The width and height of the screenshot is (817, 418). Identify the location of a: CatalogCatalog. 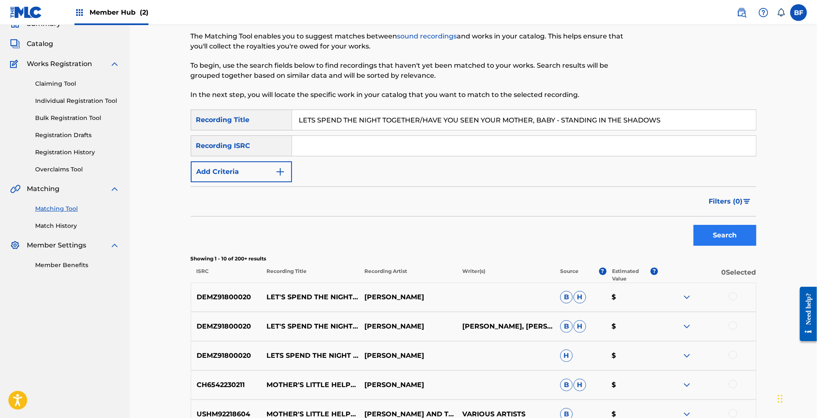
(31, 44).